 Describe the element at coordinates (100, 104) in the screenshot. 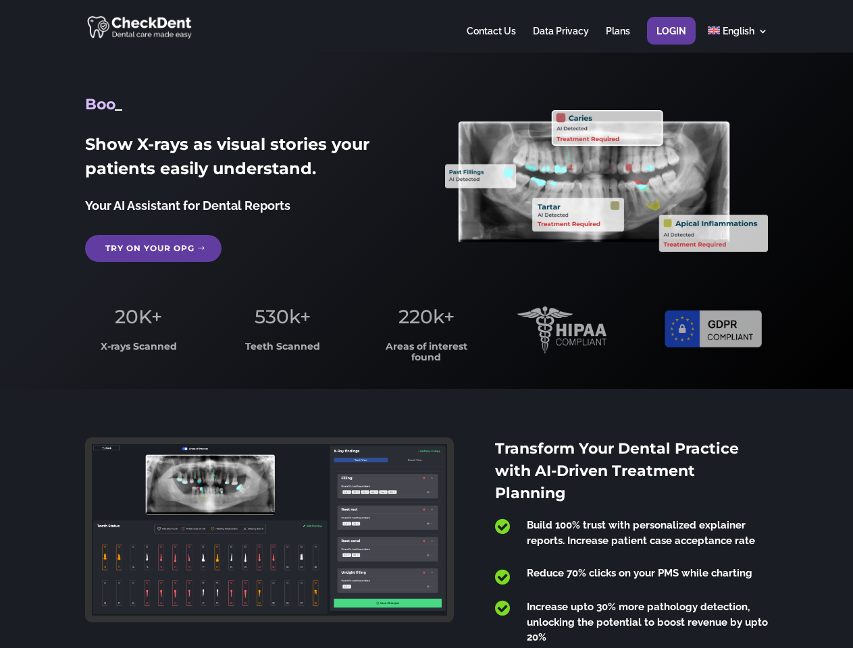

I see `span: Boo` at that location.